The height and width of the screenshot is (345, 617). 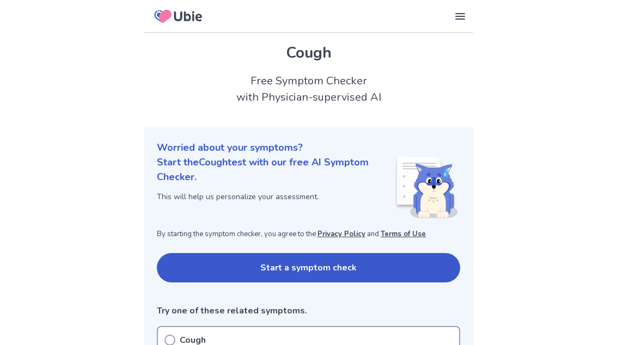 I want to click on h1: Cough, so click(x=308, y=53).